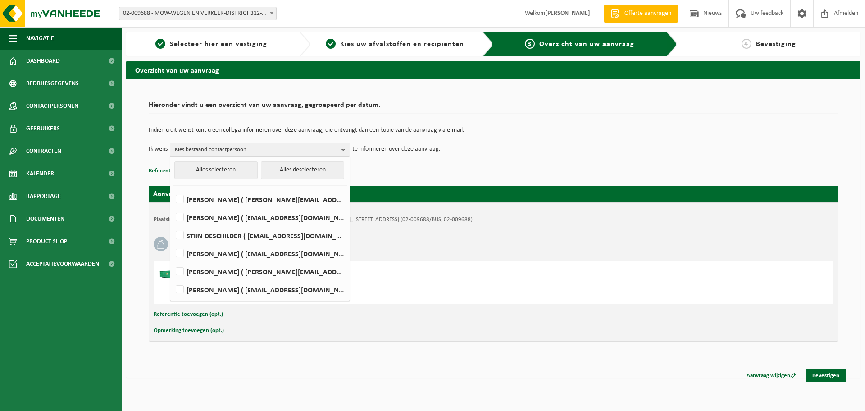 This screenshot has width=865, height=411. Describe the element at coordinates (362, 283) in the screenshot. I see `div: Ophalen en plaatsen lege container` at that location.